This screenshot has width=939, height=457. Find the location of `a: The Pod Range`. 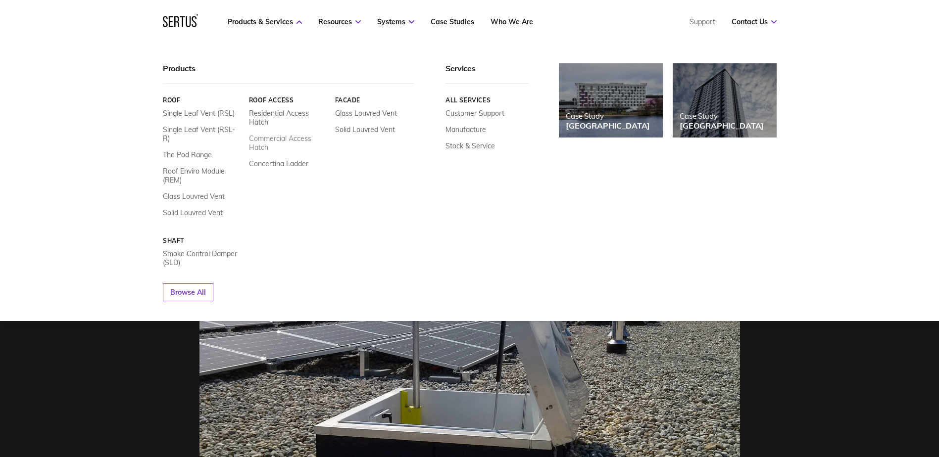

a: The Pod Range is located at coordinates (187, 155).